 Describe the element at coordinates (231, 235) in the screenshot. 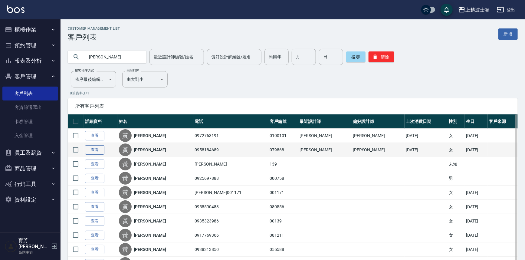

I see `td: 0917769366` at that location.